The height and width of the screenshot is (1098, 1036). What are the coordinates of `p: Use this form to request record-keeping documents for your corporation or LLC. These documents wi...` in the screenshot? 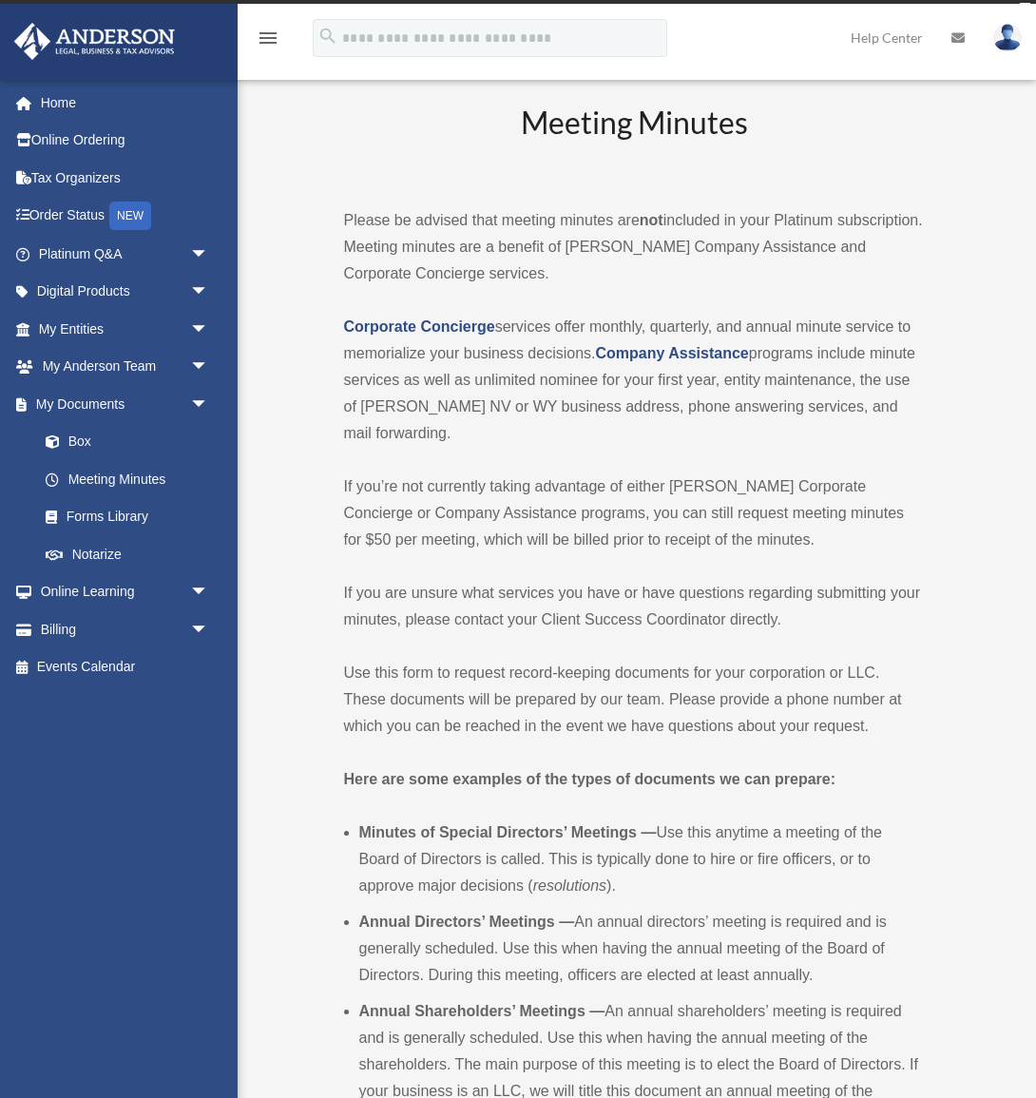 It's located at (635, 700).